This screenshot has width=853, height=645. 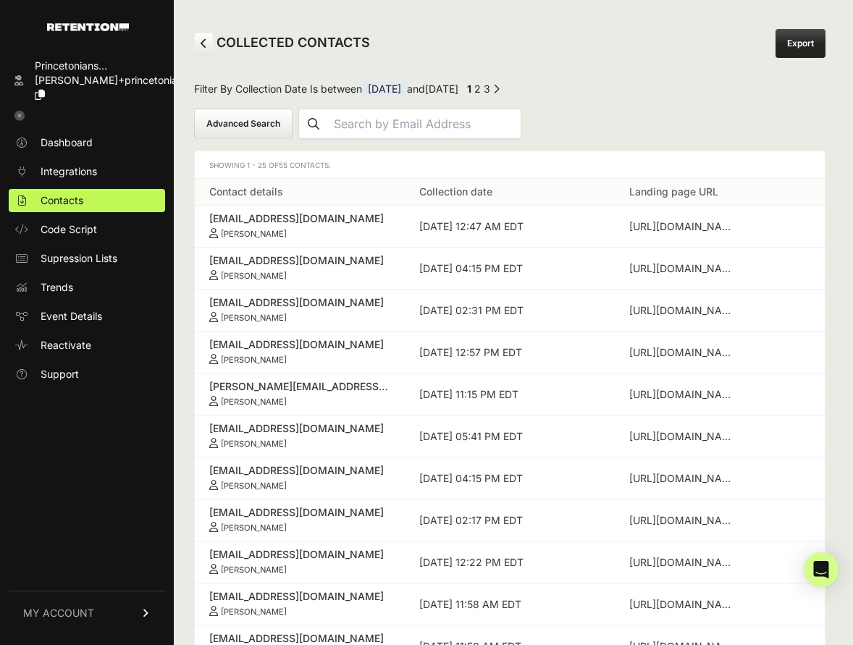 I want to click on a: Export, so click(x=800, y=43).